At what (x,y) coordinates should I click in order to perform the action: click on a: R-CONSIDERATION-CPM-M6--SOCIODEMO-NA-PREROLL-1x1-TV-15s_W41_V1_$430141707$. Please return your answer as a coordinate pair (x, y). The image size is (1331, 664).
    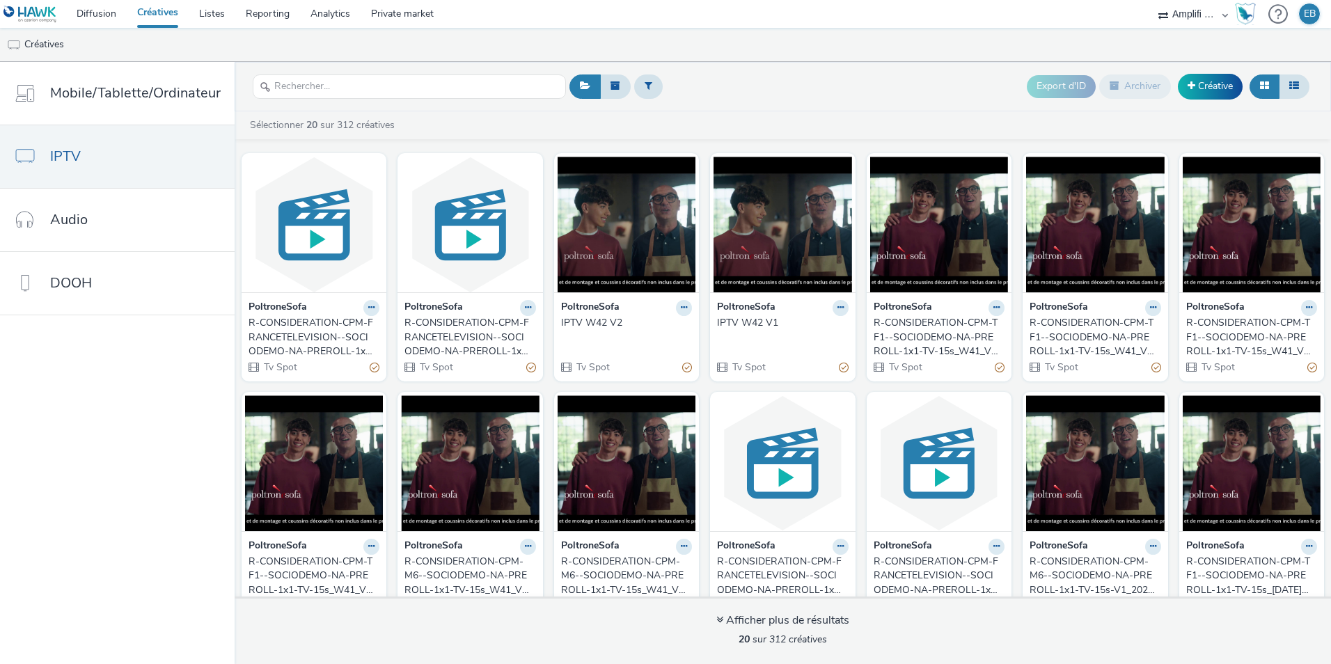
    Looking at the image, I should click on (627, 576).